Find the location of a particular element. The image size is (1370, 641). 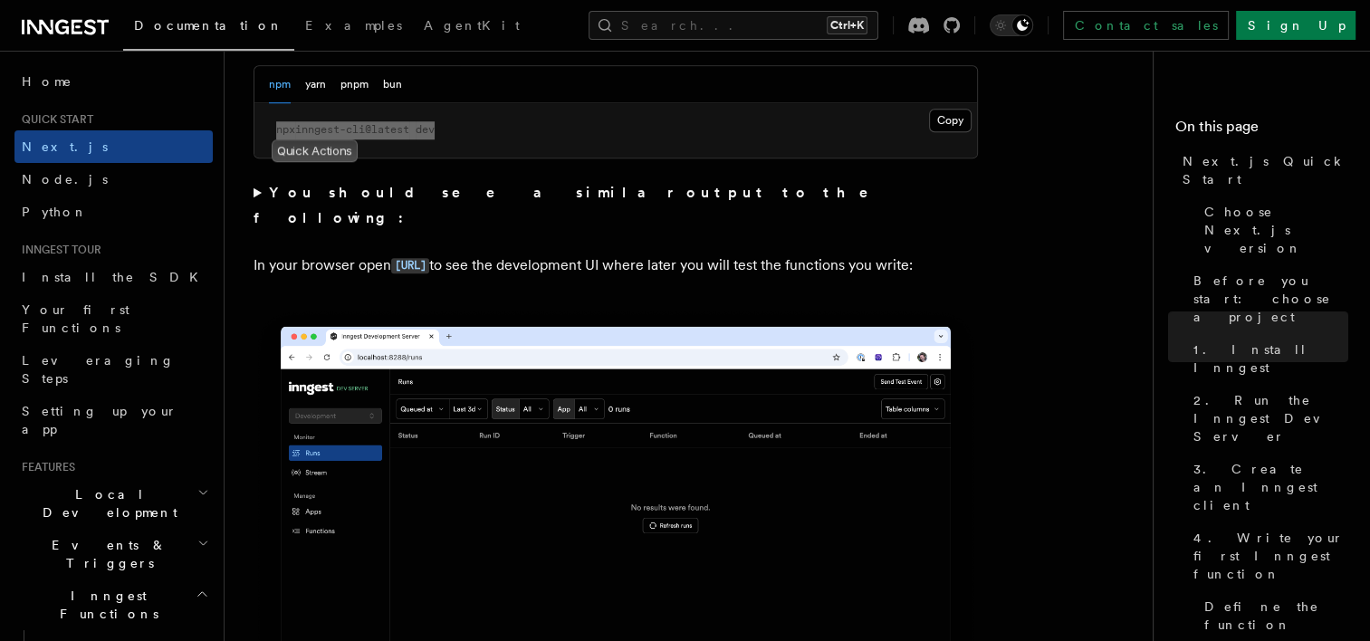

span: Documentation is located at coordinates (208, 25).